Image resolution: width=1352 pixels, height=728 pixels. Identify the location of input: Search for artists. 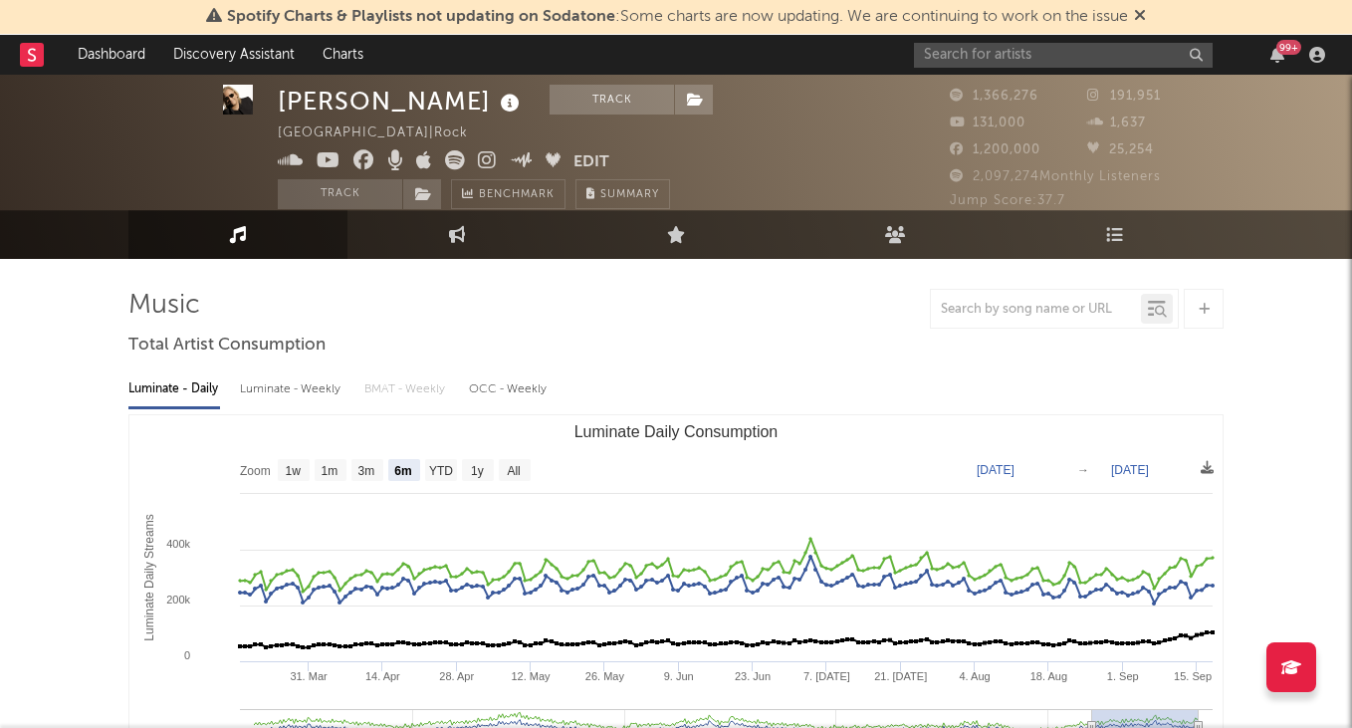
(1063, 55).